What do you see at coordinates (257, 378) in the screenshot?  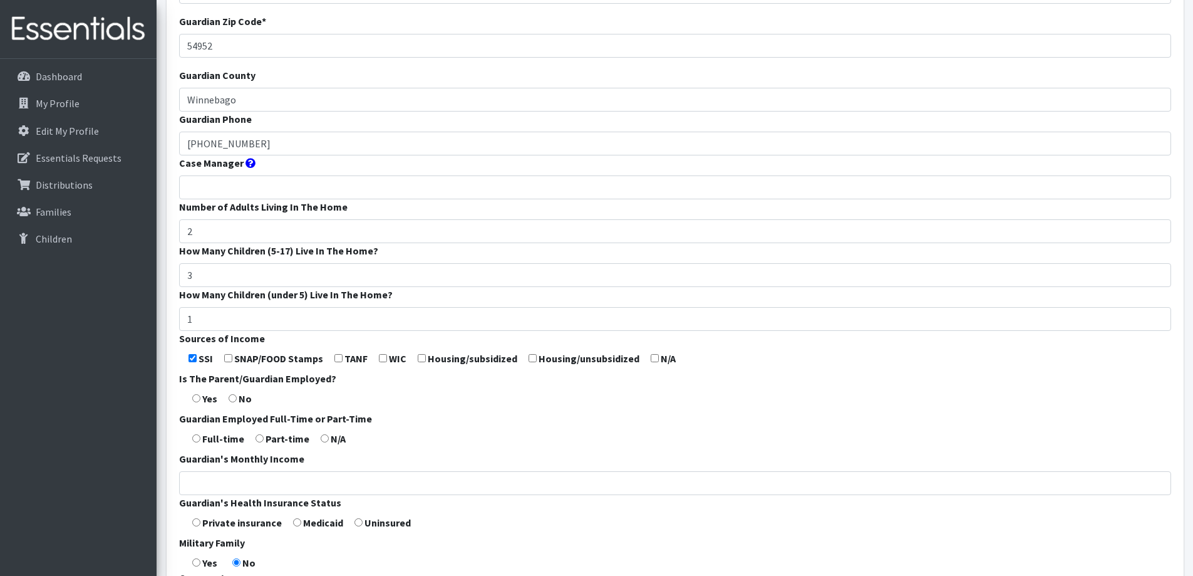 I see `label: Is The Parent/Guardian Employed?` at bounding box center [257, 378].